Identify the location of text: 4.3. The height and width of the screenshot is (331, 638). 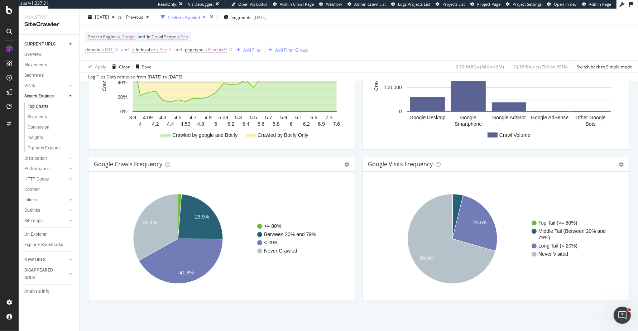
(163, 118).